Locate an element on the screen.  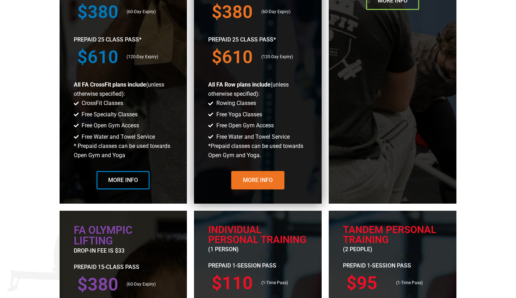
span: CrossFit Classes is located at coordinates (101, 103).